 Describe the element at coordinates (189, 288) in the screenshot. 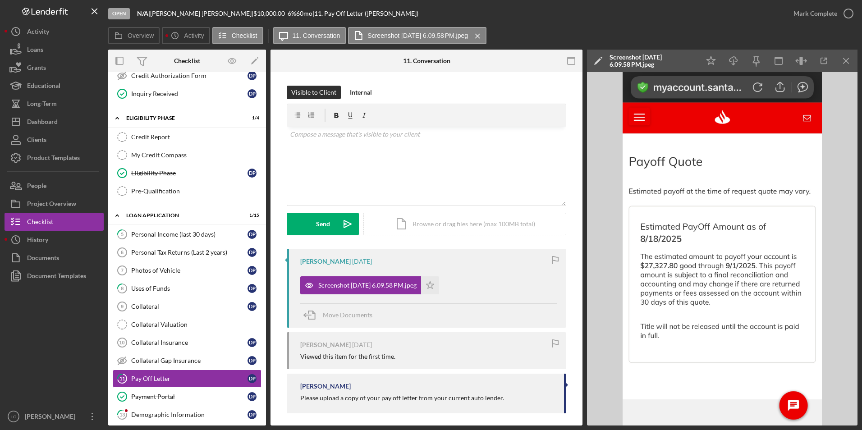

I see `div: Uses of Funds` at that location.